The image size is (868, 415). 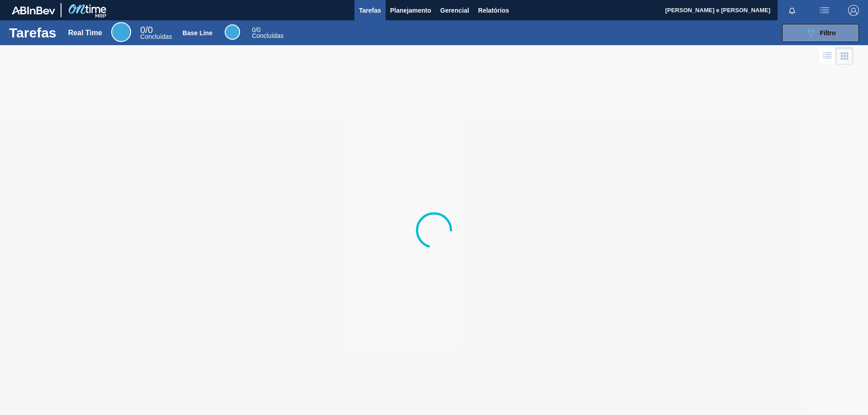 I want to click on img: userActions, so click(x=824, y=10).